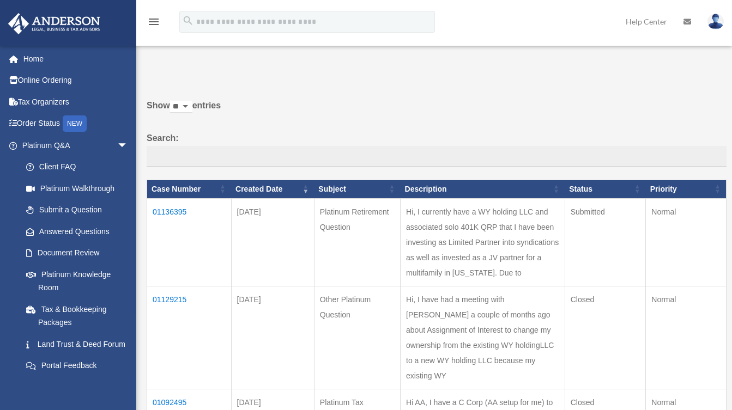  What do you see at coordinates (154, 22) in the screenshot?
I see `i: menu` at bounding box center [154, 22].